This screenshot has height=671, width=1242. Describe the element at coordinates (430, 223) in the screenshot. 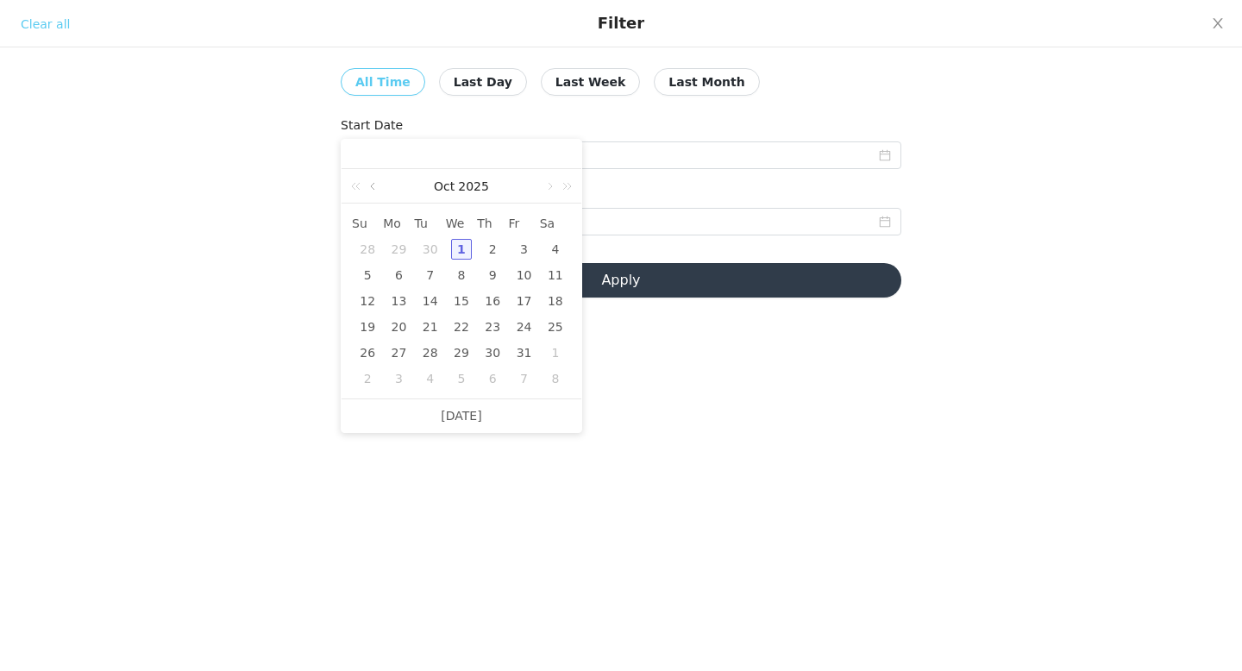

I see `span: Tu` at that location.